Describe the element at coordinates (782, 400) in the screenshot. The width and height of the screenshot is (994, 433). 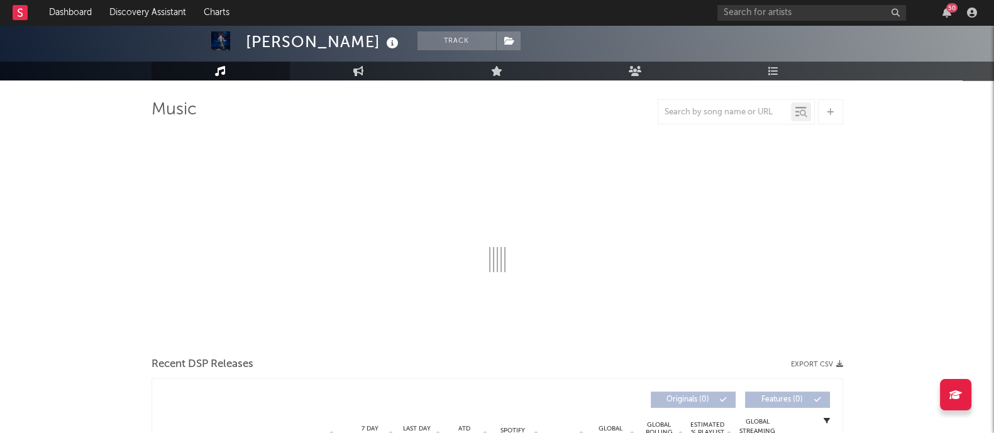
I see `span: Features ( 0 )` at that location.